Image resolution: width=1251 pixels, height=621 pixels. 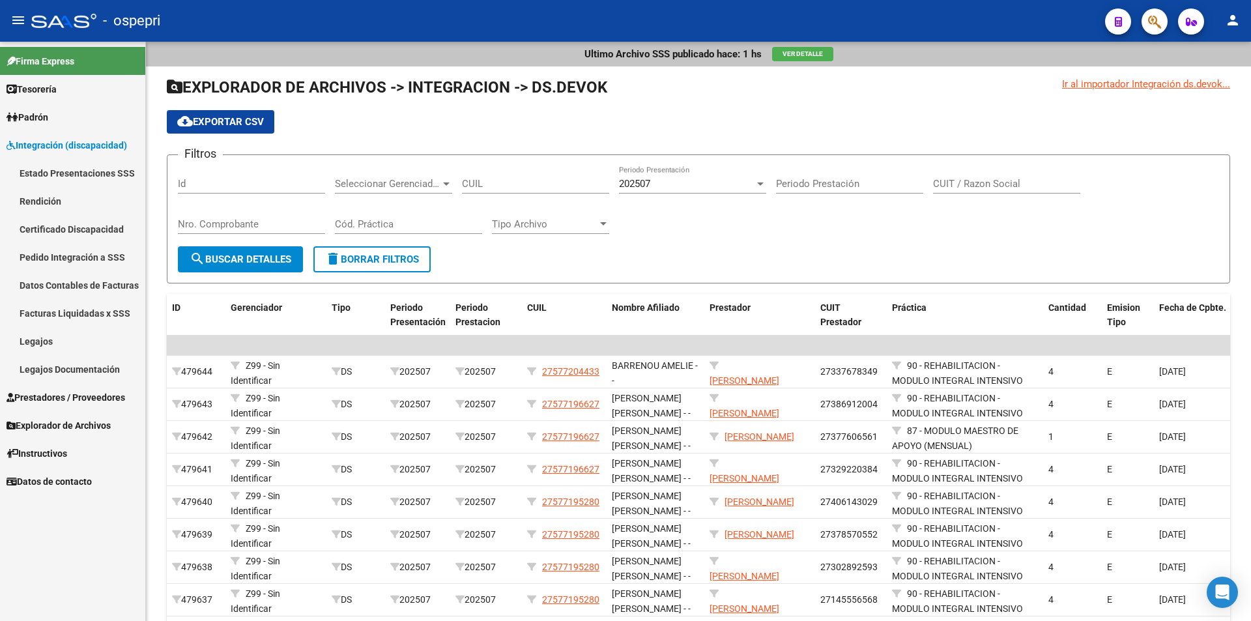 I want to click on span: 27386912004, so click(x=849, y=404).